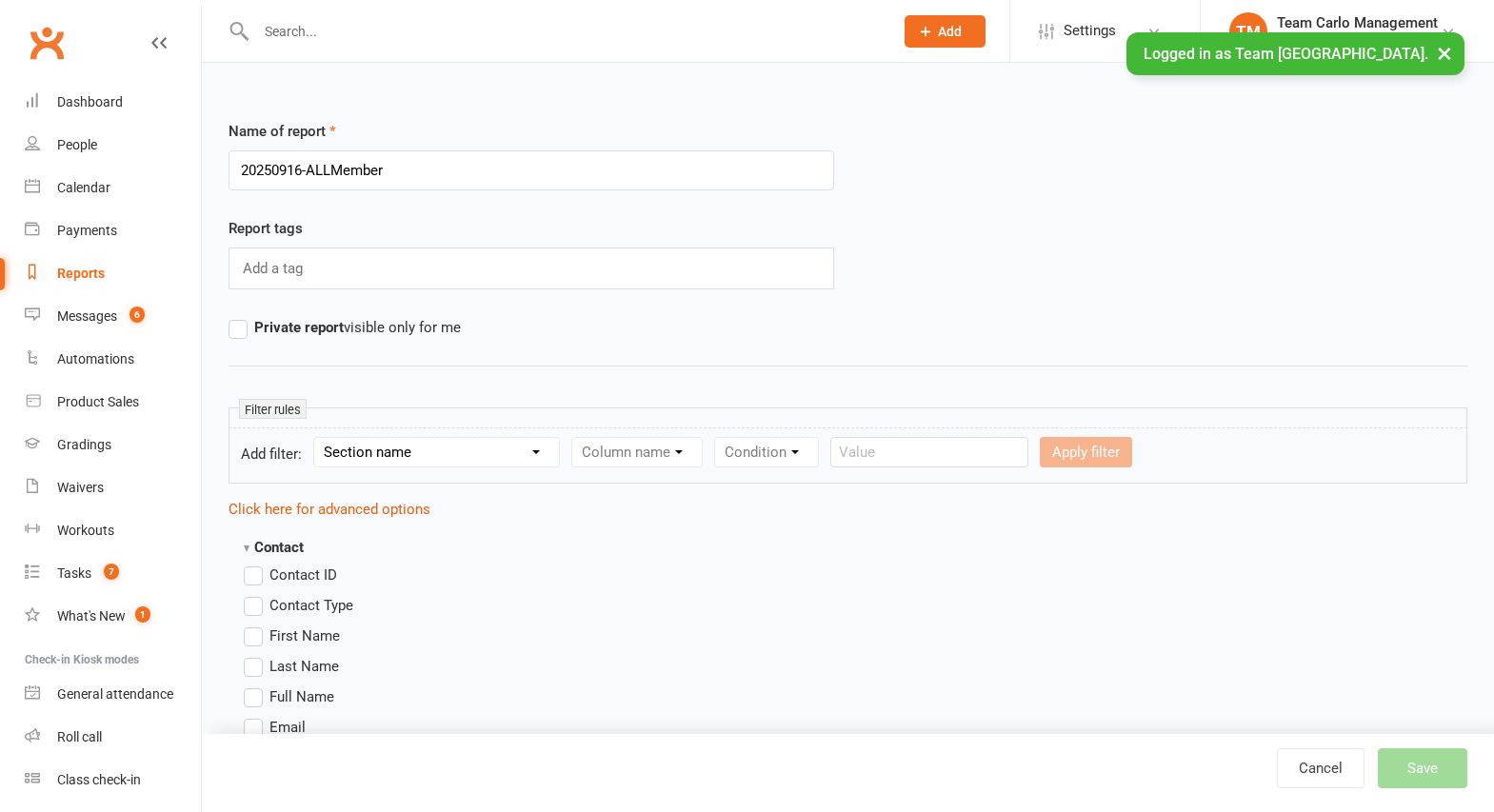 Image resolution: width=1494 pixels, height=812 pixels. Describe the element at coordinates (89, 102) in the screenshot. I see `div: Dashboard` at that location.